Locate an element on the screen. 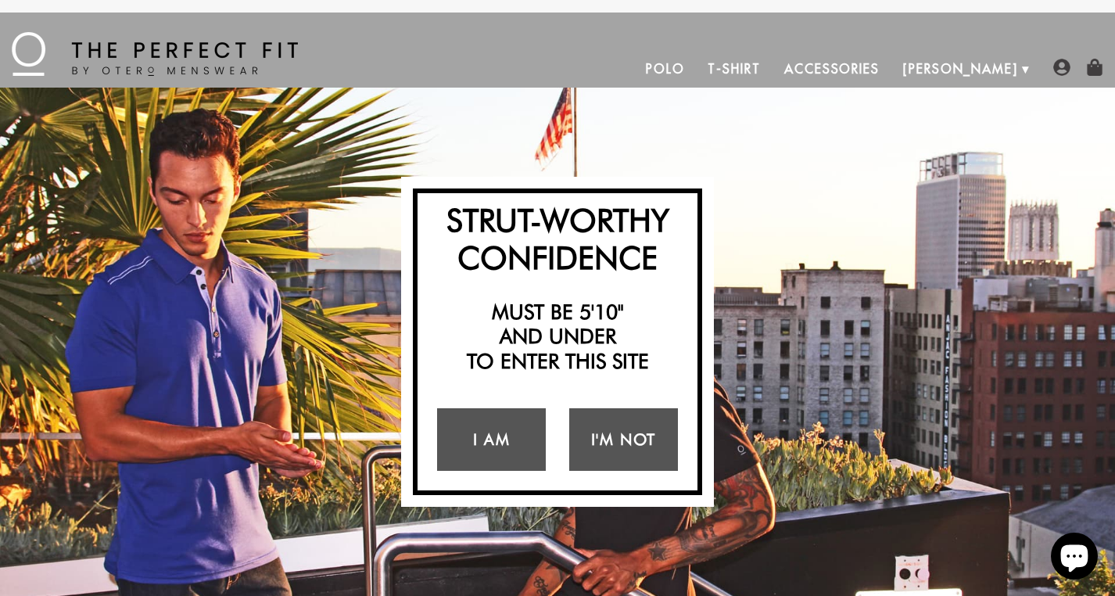 This screenshot has height=596, width=1115. a: I'm Not is located at coordinates (623, 439).